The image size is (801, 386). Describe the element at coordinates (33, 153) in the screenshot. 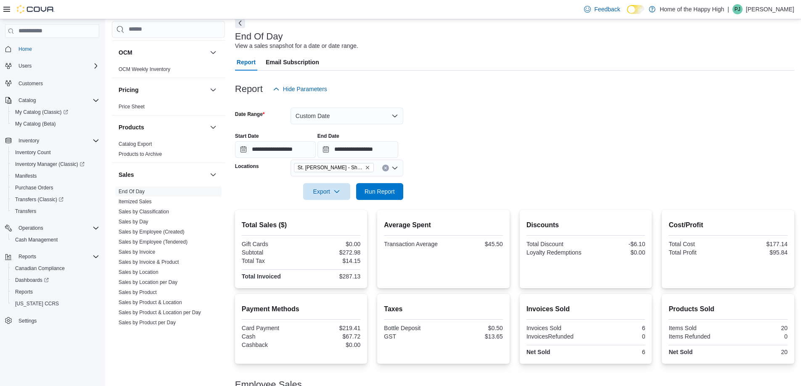

I see `a: Inventory Count` at that location.